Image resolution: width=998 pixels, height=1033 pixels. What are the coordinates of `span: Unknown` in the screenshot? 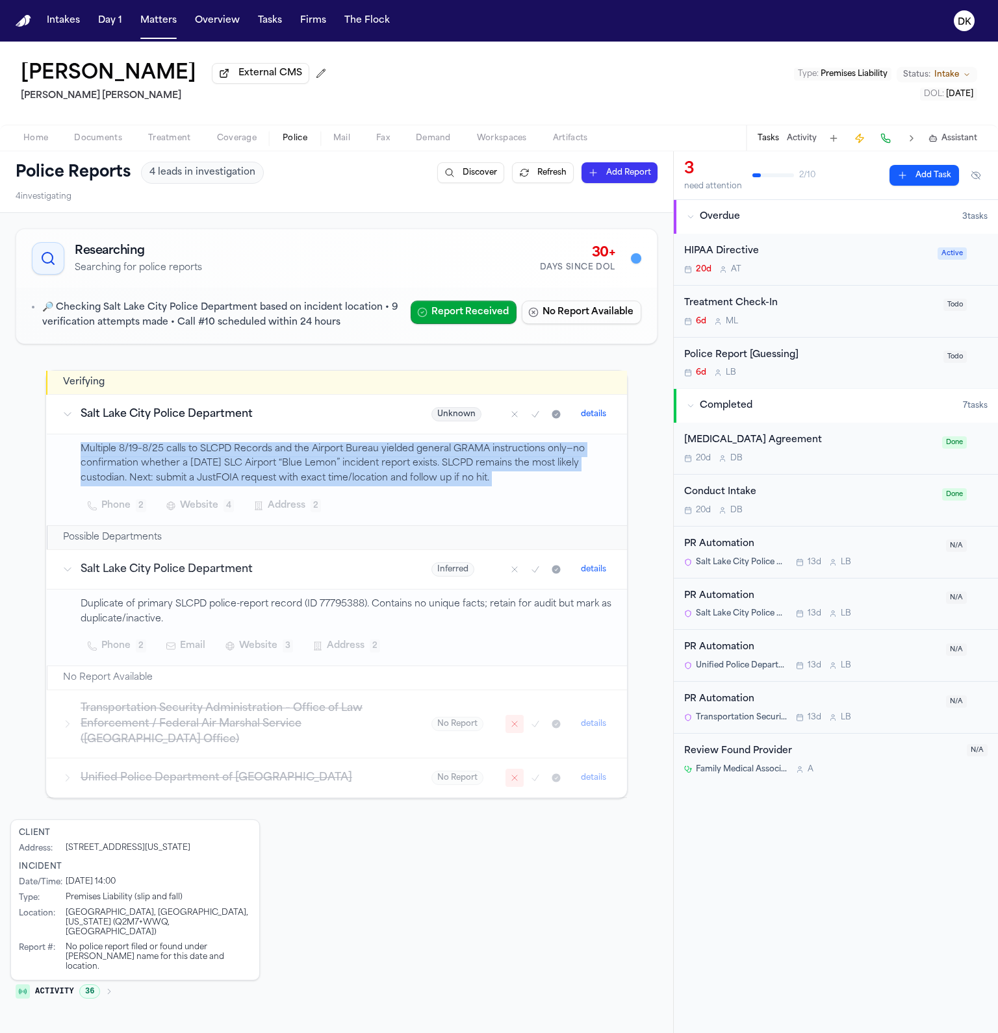 It's located at (456, 414).